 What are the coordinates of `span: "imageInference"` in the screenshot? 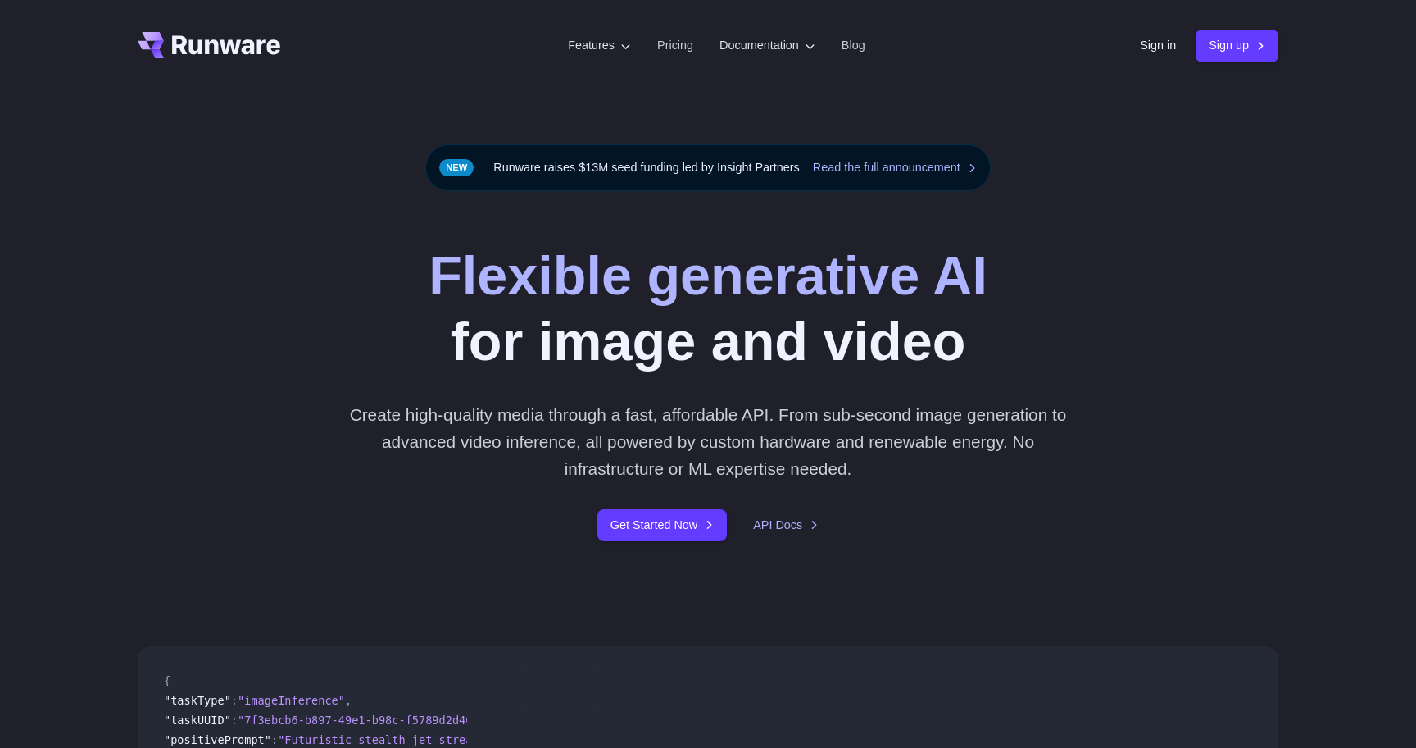 It's located at (291, 700).